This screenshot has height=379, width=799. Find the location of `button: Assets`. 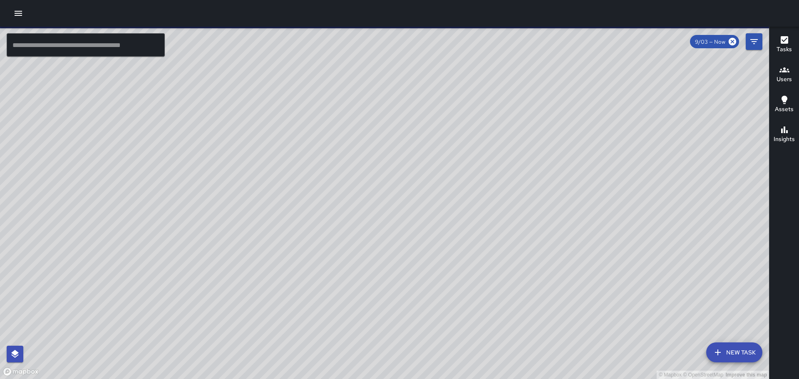

button: Assets is located at coordinates (784, 105).